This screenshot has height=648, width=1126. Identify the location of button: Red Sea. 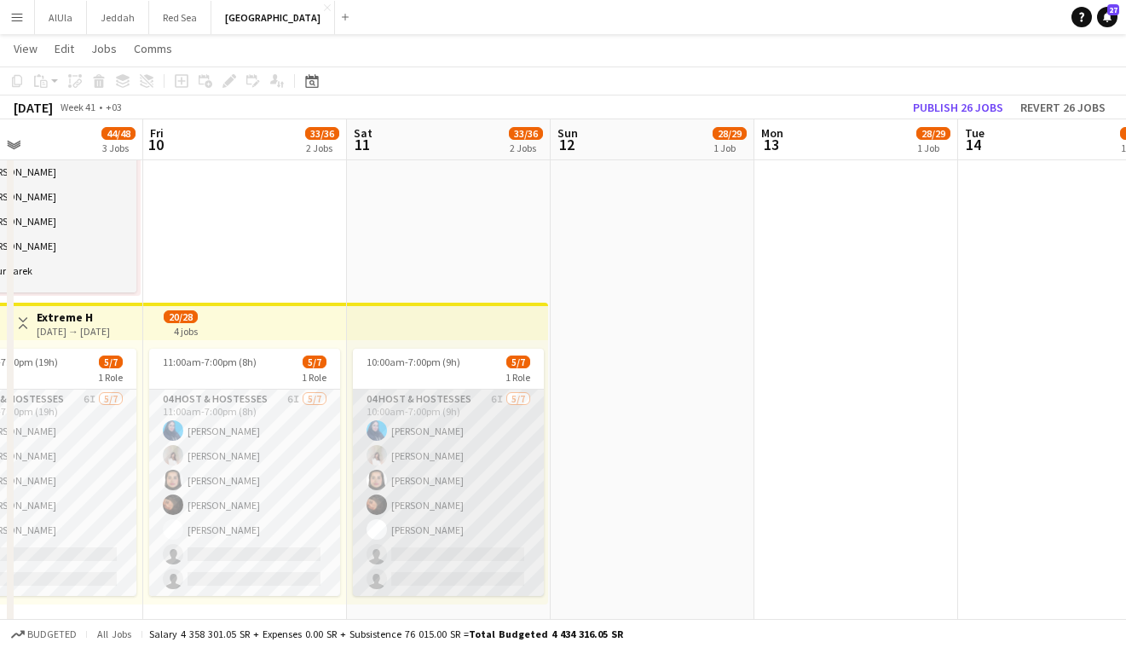
(180, 17).